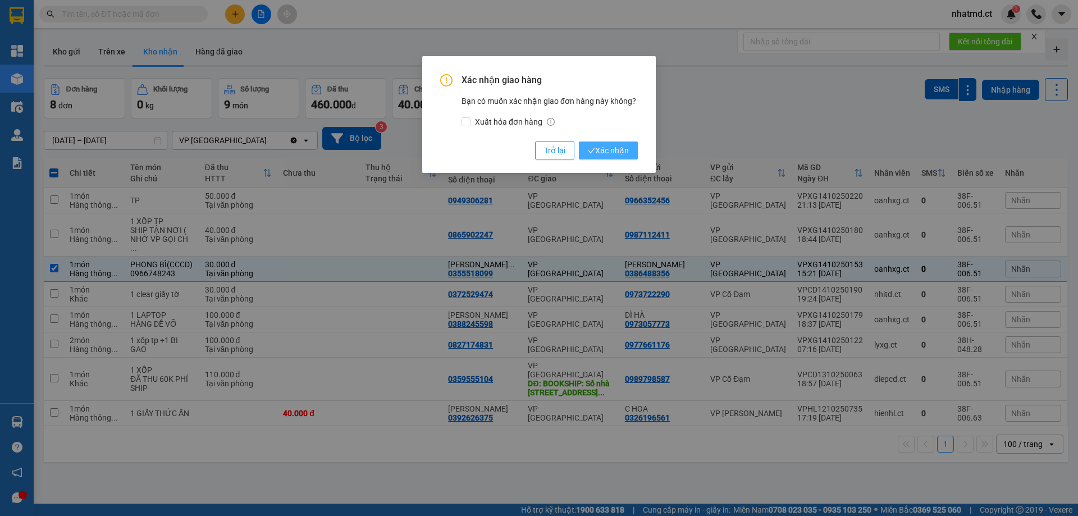 This screenshot has width=1078, height=516. I want to click on button: checkXác nhận, so click(608, 150).